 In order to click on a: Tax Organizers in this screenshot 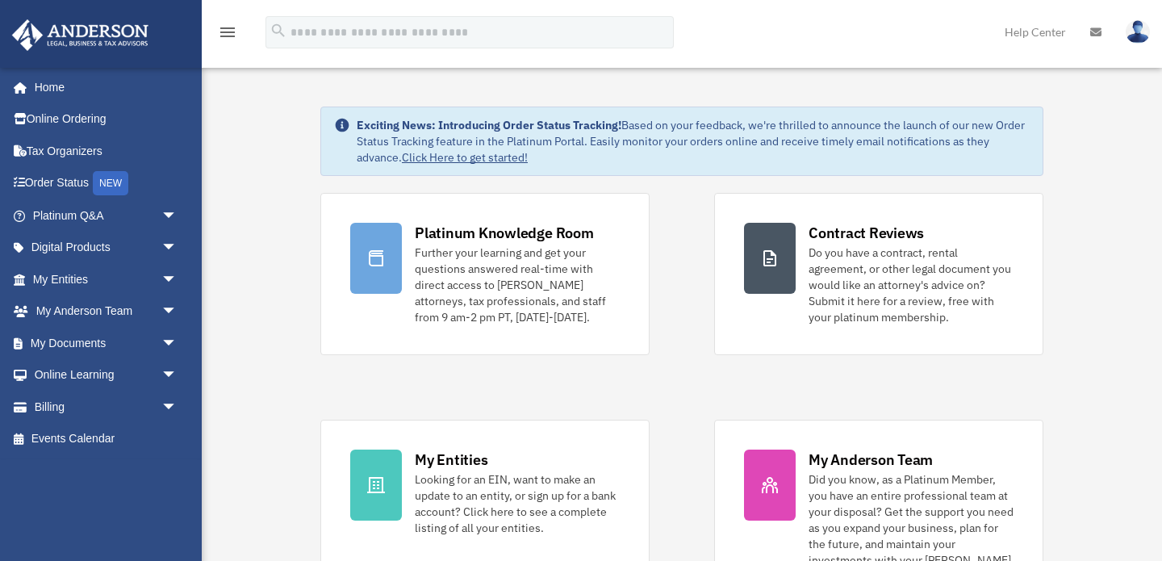, I will do `click(107, 151)`.